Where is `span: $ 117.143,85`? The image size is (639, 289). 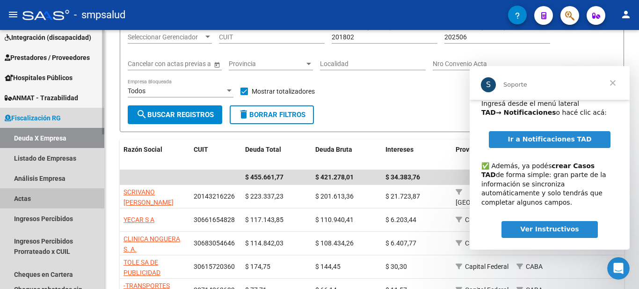 span: $ 117.143,85 is located at coordinates (264, 220).